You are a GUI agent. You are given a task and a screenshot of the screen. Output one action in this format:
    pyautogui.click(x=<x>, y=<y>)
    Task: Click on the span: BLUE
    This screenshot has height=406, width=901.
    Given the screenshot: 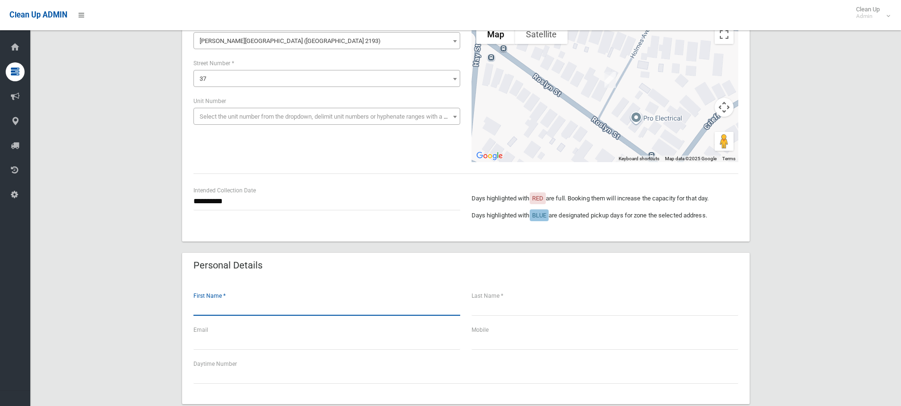 What is the action you would take?
    pyautogui.click(x=539, y=215)
    